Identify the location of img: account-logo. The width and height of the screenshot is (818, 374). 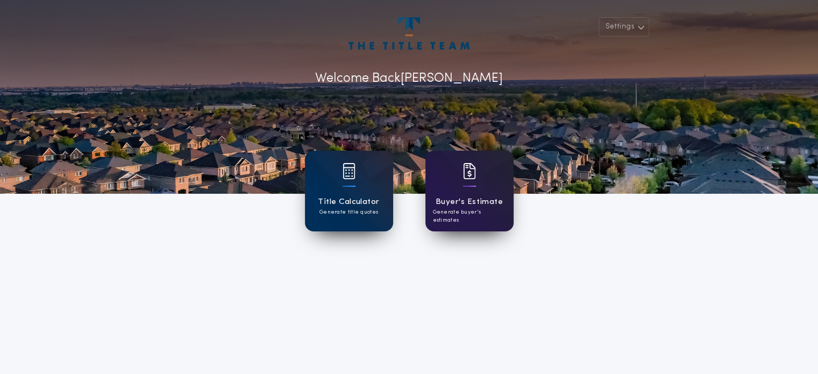
(409, 33).